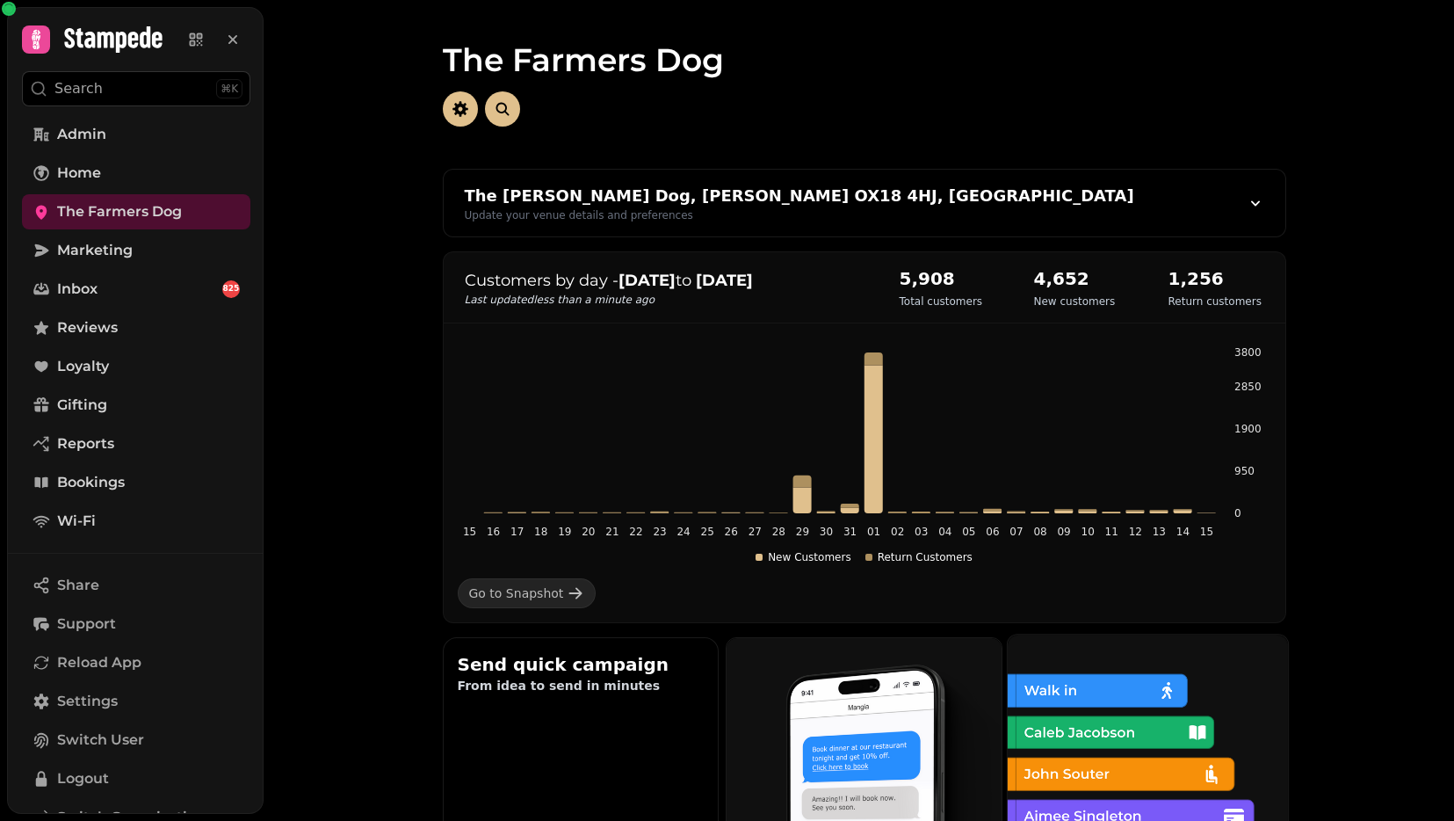  Describe the element at coordinates (95, 250) in the screenshot. I see `span: Marketing` at that location.